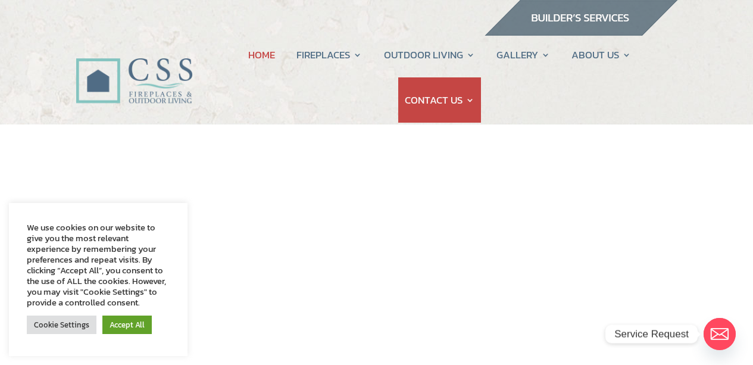 This screenshot has height=365, width=753. What do you see at coordinates (61, 324) in the screenshot?
I see `a: Cookie Settings` at bounding box center [61, 324].